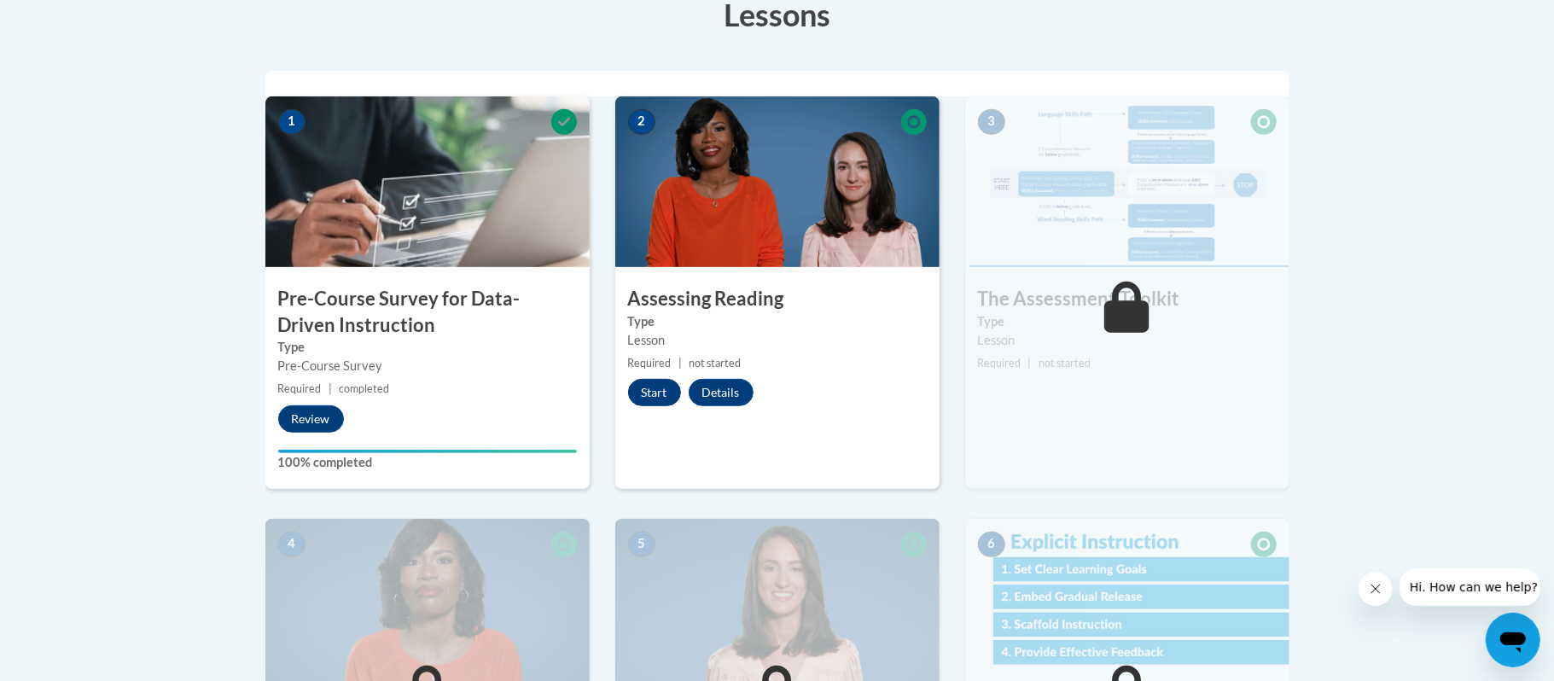 The width and height of the screenshot is (1554, 681). I want to click on span: 1, so click(292, 122).